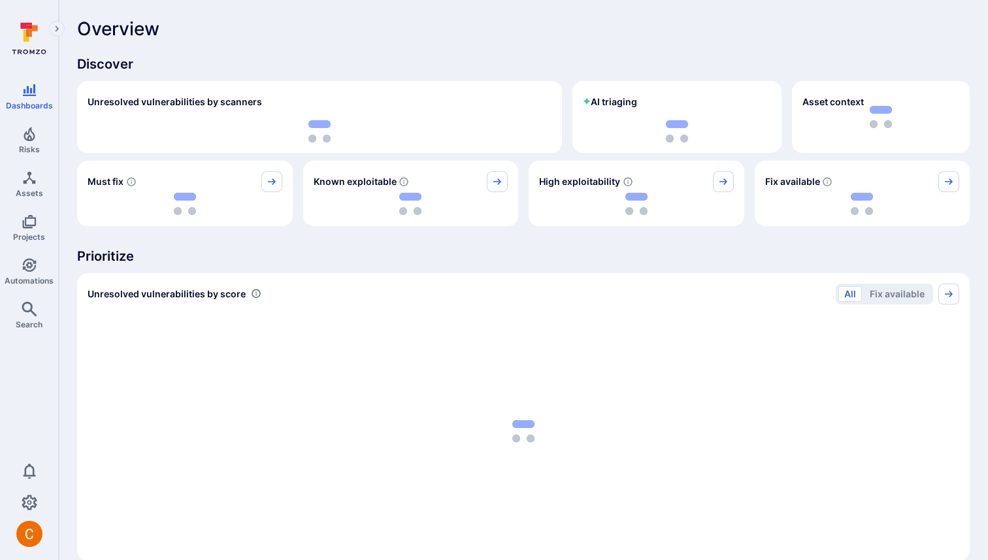 The image size is (988, 560). I want to click on span: Search, so click(29, 324).